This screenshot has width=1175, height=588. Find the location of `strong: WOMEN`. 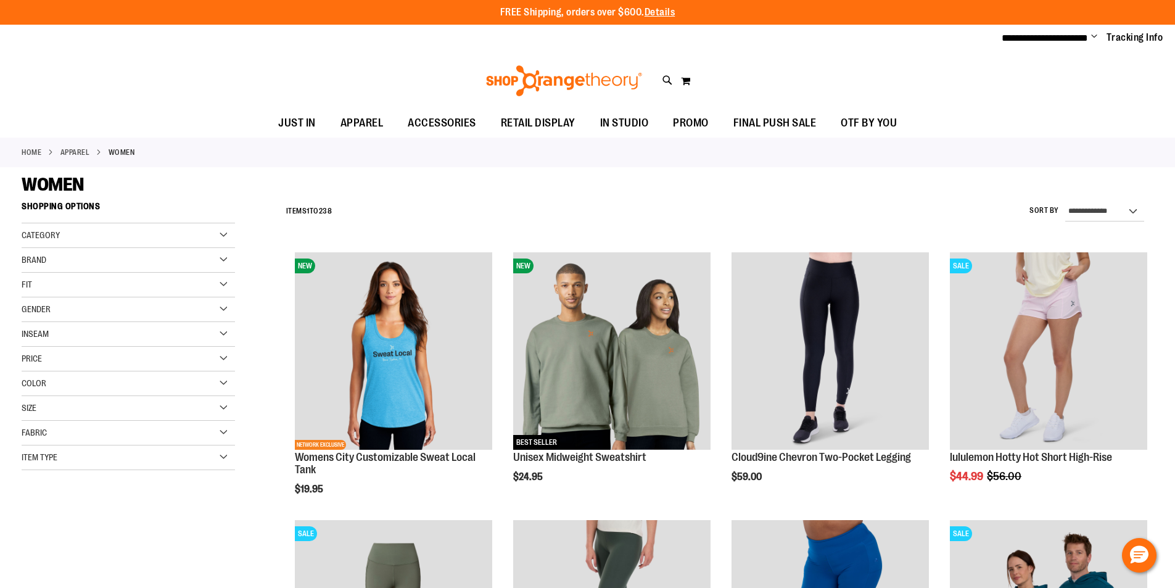

strong: WOMEN is located at coordinates (122, 152).